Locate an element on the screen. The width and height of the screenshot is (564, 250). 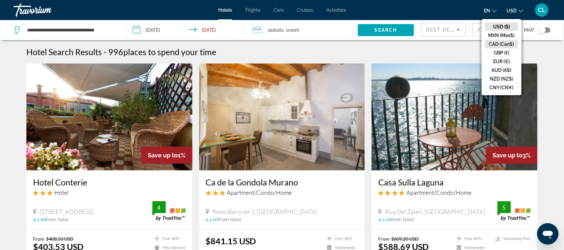
del: $609.20 USD is located at coordinates (405, 239).